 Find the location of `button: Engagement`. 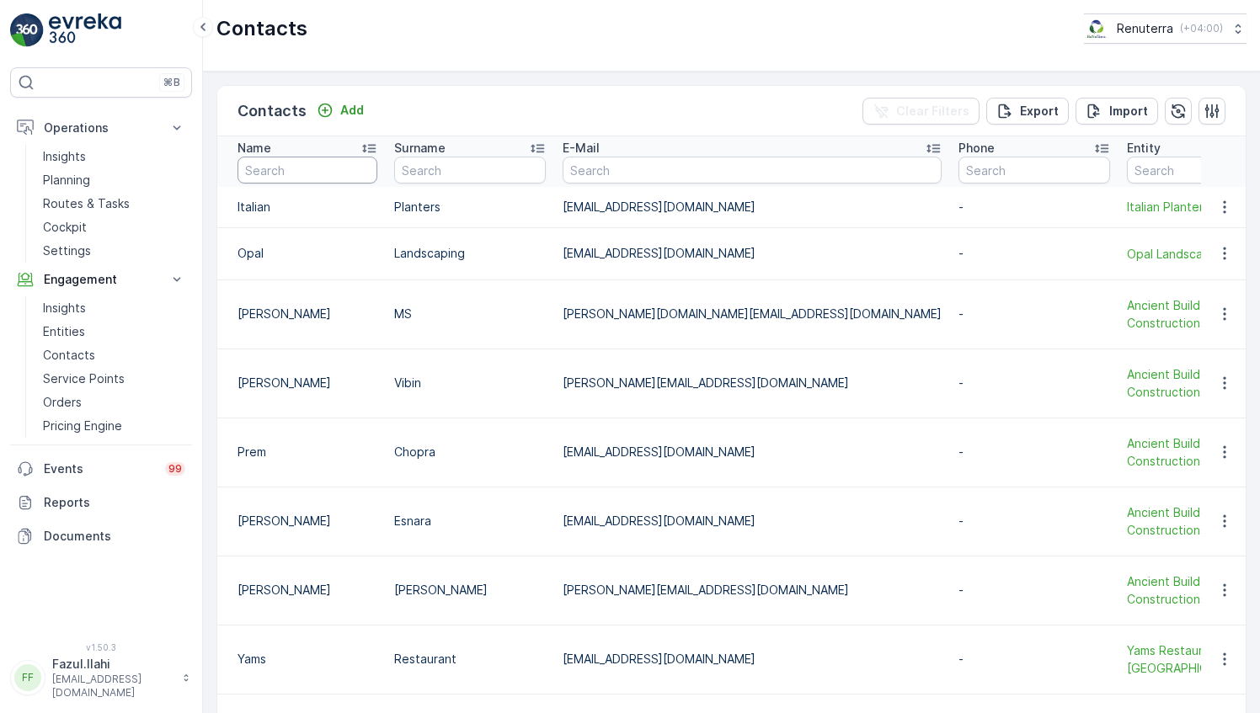

button: Engagement is located at coordinates (101, 280).